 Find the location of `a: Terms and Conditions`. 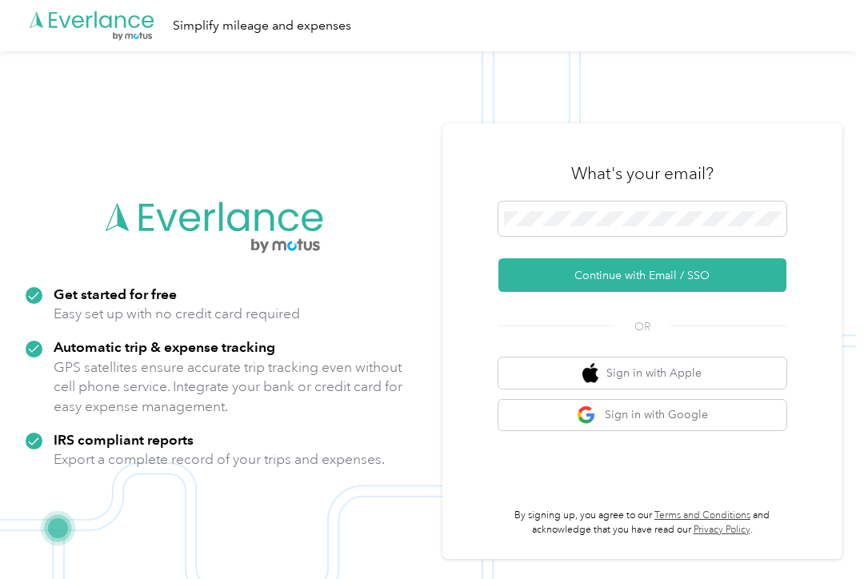

a: Terms and Conditions is located at coordinates (702, 515).